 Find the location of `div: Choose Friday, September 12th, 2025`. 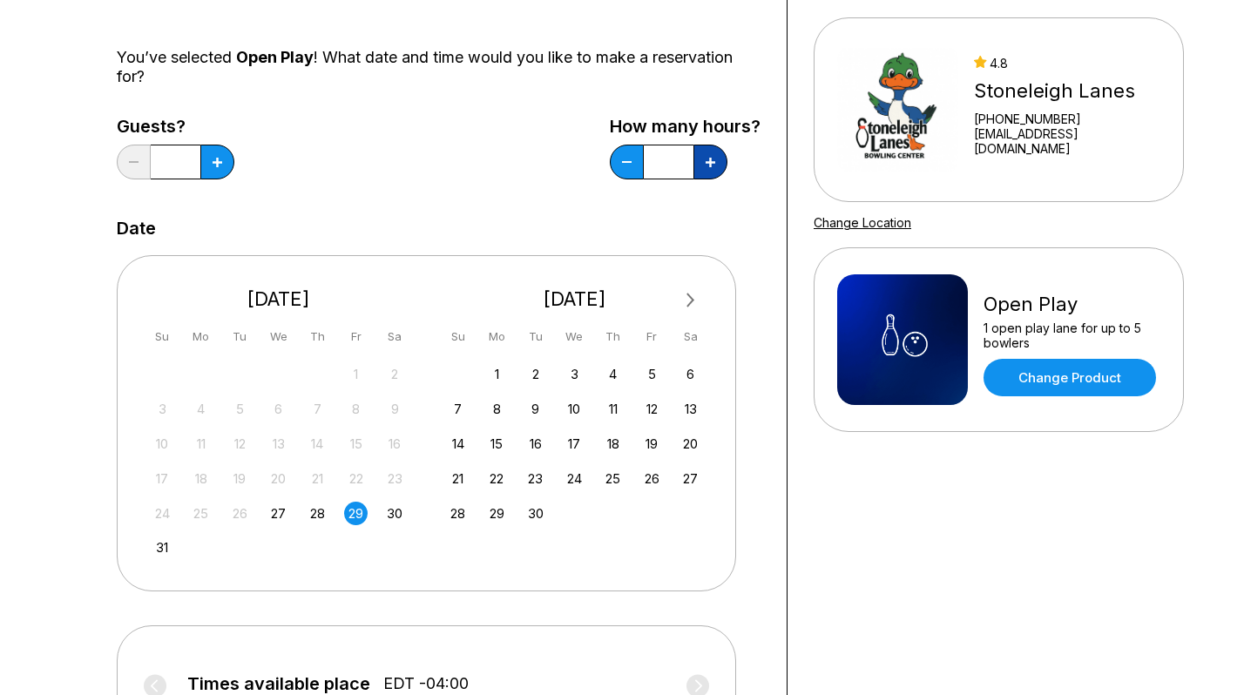

div: Choose Friday, September 12th, 2025 is located at coordinates (651, 408).